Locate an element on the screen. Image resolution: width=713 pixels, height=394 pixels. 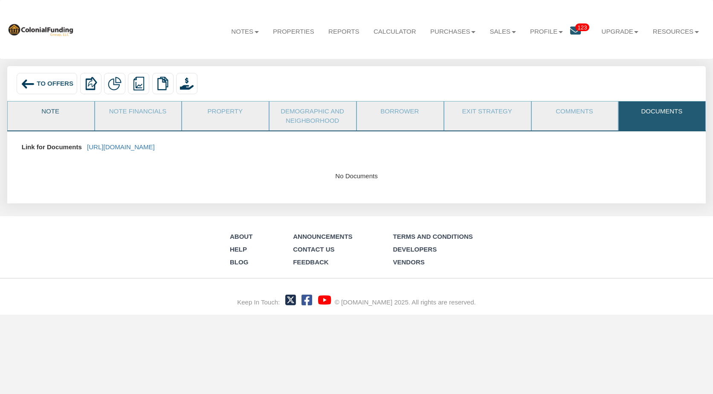
a: About is located at coordinates (241, 236).